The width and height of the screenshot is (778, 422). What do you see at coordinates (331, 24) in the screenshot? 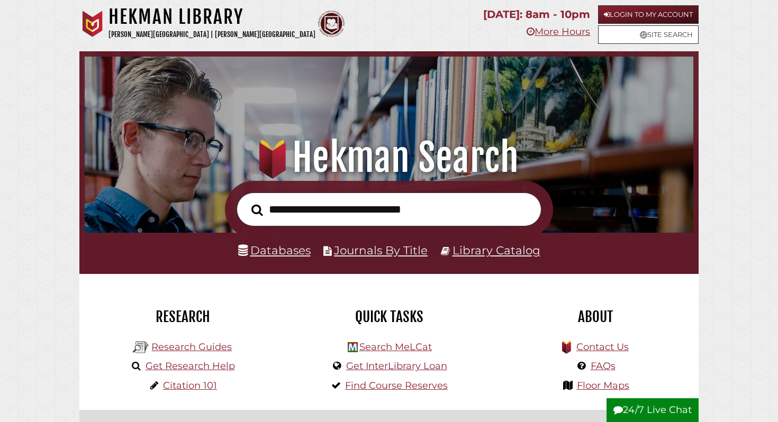
I see `img: Calvin Theological Seminary` at bounding box center [331, 24].